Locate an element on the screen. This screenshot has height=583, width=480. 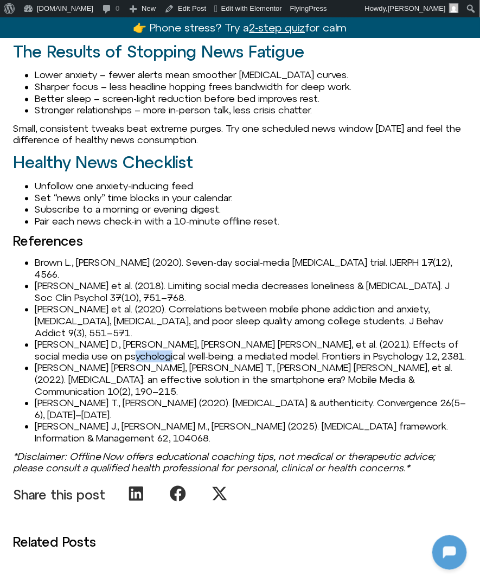
h3: References is located at coordinates (240, 241).